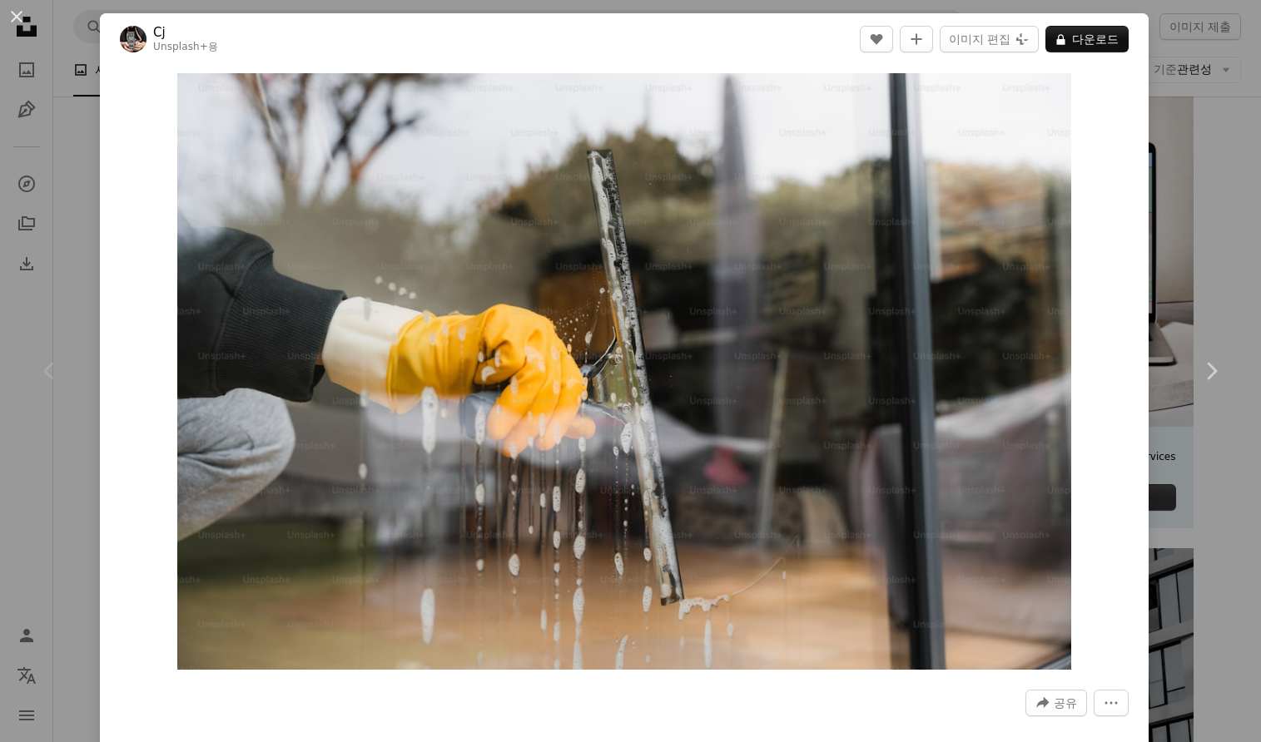 This screenshot has height=742, width=1261. I want to click on button: 컬렉션에 추가, so click(916, 39).